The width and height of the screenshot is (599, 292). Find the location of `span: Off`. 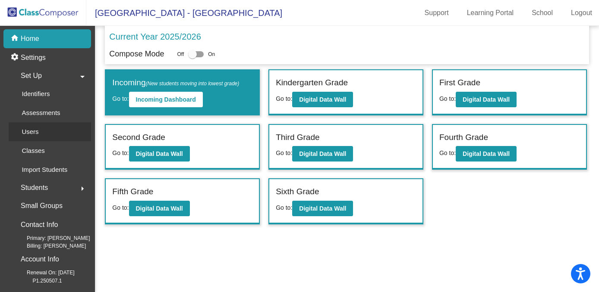

span: Off is located at coordinates (180, 54).